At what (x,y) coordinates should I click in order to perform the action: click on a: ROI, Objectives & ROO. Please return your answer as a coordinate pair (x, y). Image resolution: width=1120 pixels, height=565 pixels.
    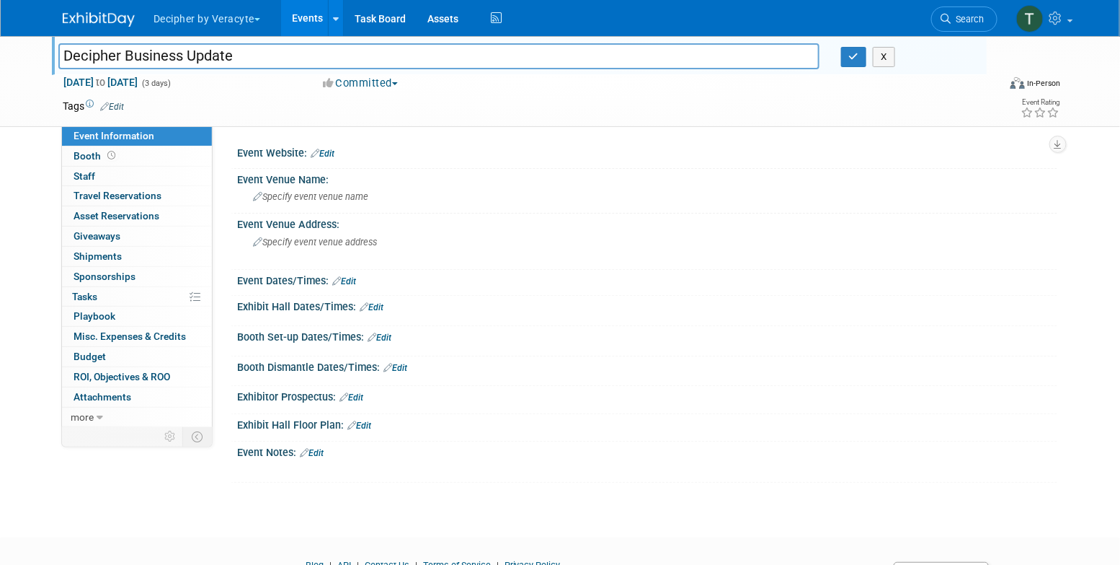
    Looking at the image, I should click on (137, 376).